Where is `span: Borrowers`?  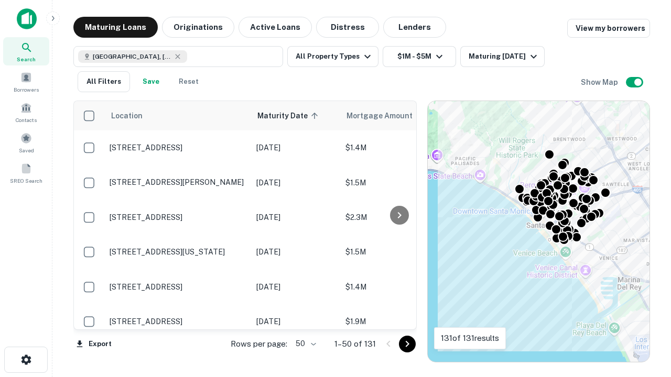 span: Borrowers is located at coordinates (26, 90).